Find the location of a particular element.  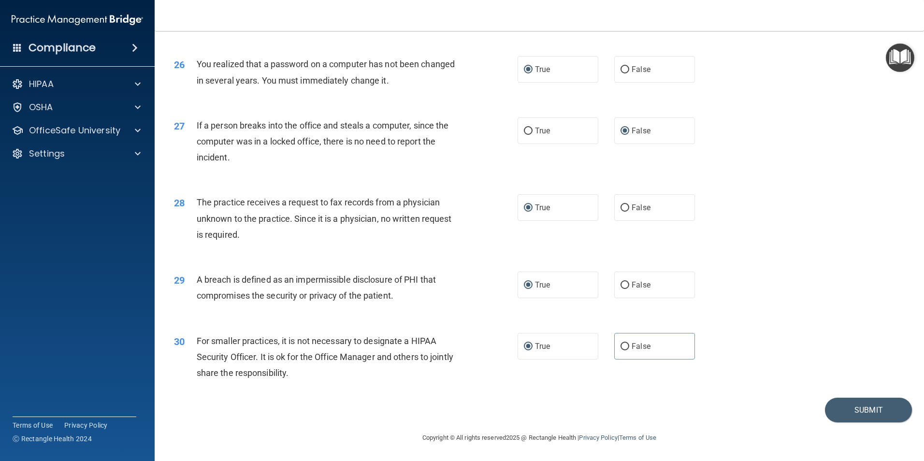

button: Open Resource Center is located at coordinates (900, 58).